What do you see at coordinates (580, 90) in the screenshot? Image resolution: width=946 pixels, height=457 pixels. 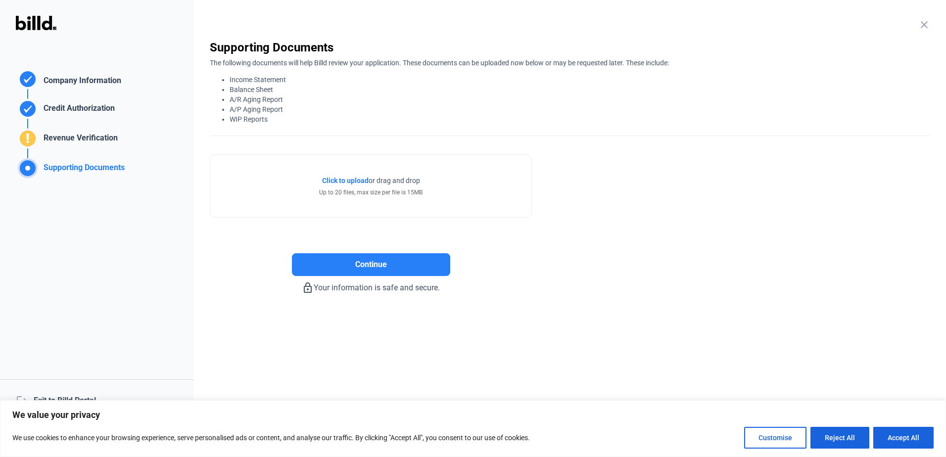 I see `li: Balance Sheet` at bounding box center [580, 90].